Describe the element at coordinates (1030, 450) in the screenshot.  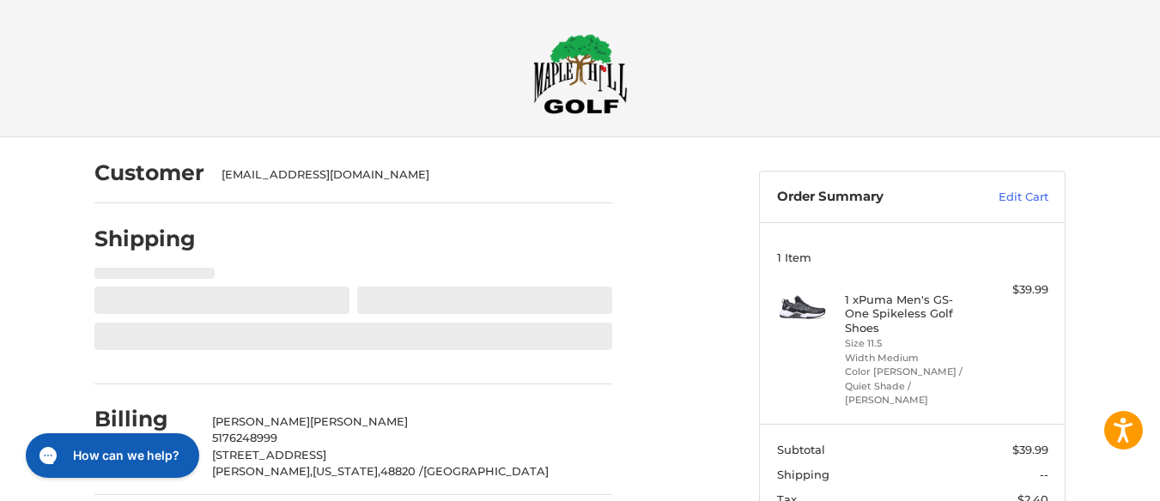
I see `span: $39.99` at that location.